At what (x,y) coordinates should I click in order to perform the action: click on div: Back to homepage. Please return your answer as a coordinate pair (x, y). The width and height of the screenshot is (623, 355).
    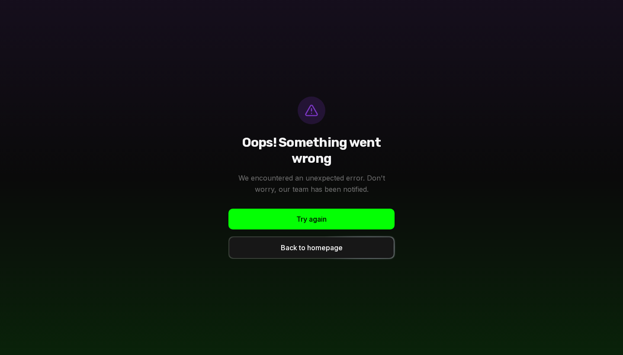
    Looking at the image, I should click on (312, 247).